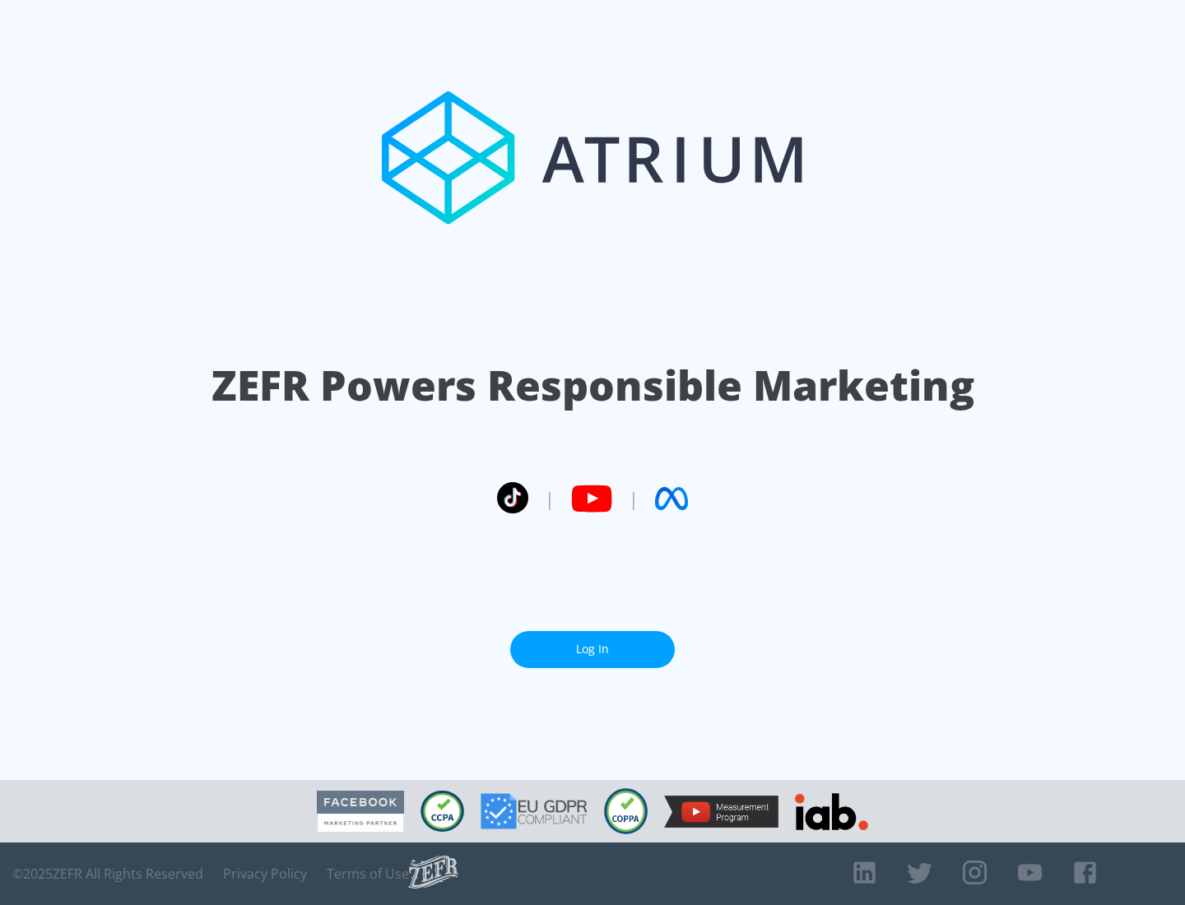 This screenshot has height=905, width=1185. I want to click on img: CCPA Compliant, so click(442, 811).